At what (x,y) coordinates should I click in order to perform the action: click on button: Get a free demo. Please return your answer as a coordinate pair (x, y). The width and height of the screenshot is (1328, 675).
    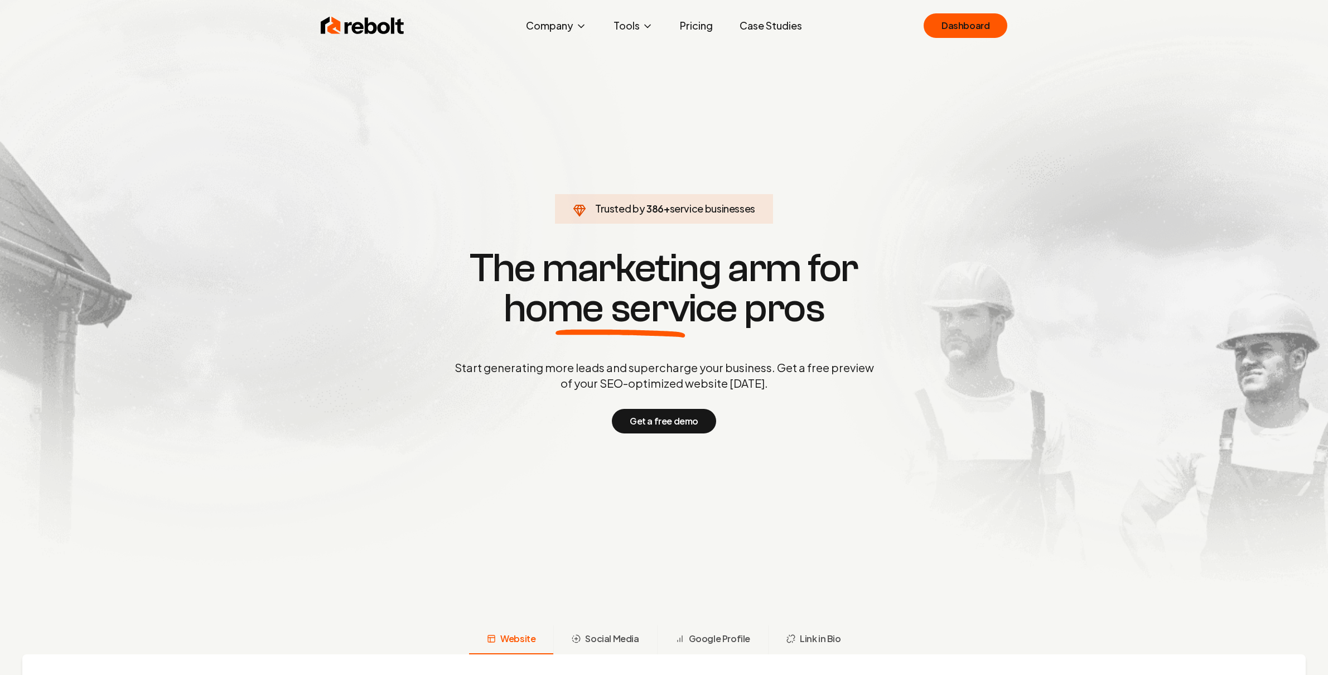
    Looking at the image, I should click on (664, 421).